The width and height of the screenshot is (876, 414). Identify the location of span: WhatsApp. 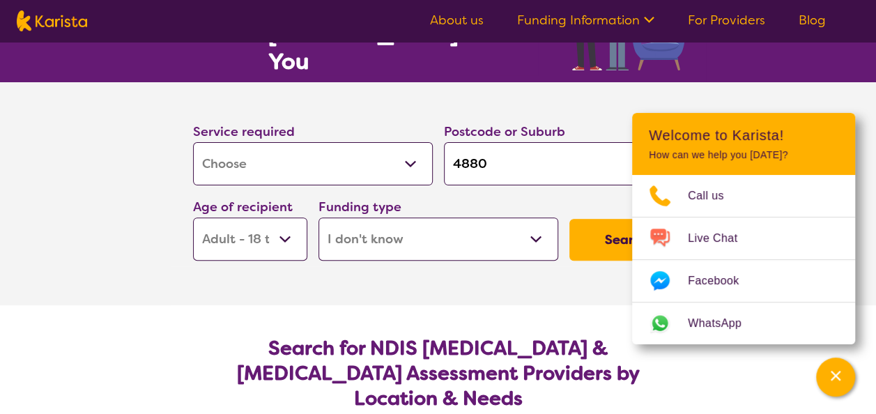
(723, 323).